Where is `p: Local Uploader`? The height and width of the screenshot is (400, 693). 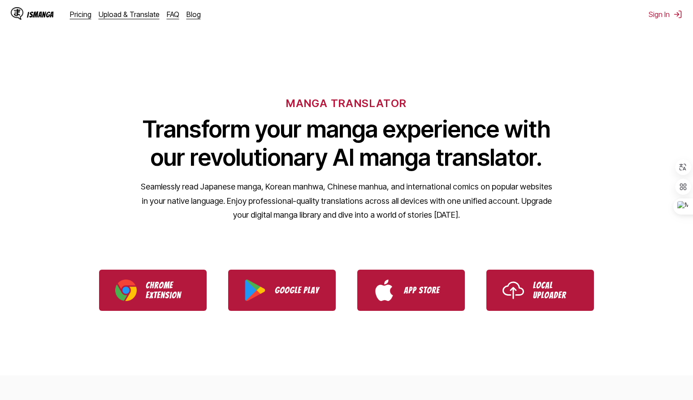
p: Local Uploader is located at coordinates (556, 291).